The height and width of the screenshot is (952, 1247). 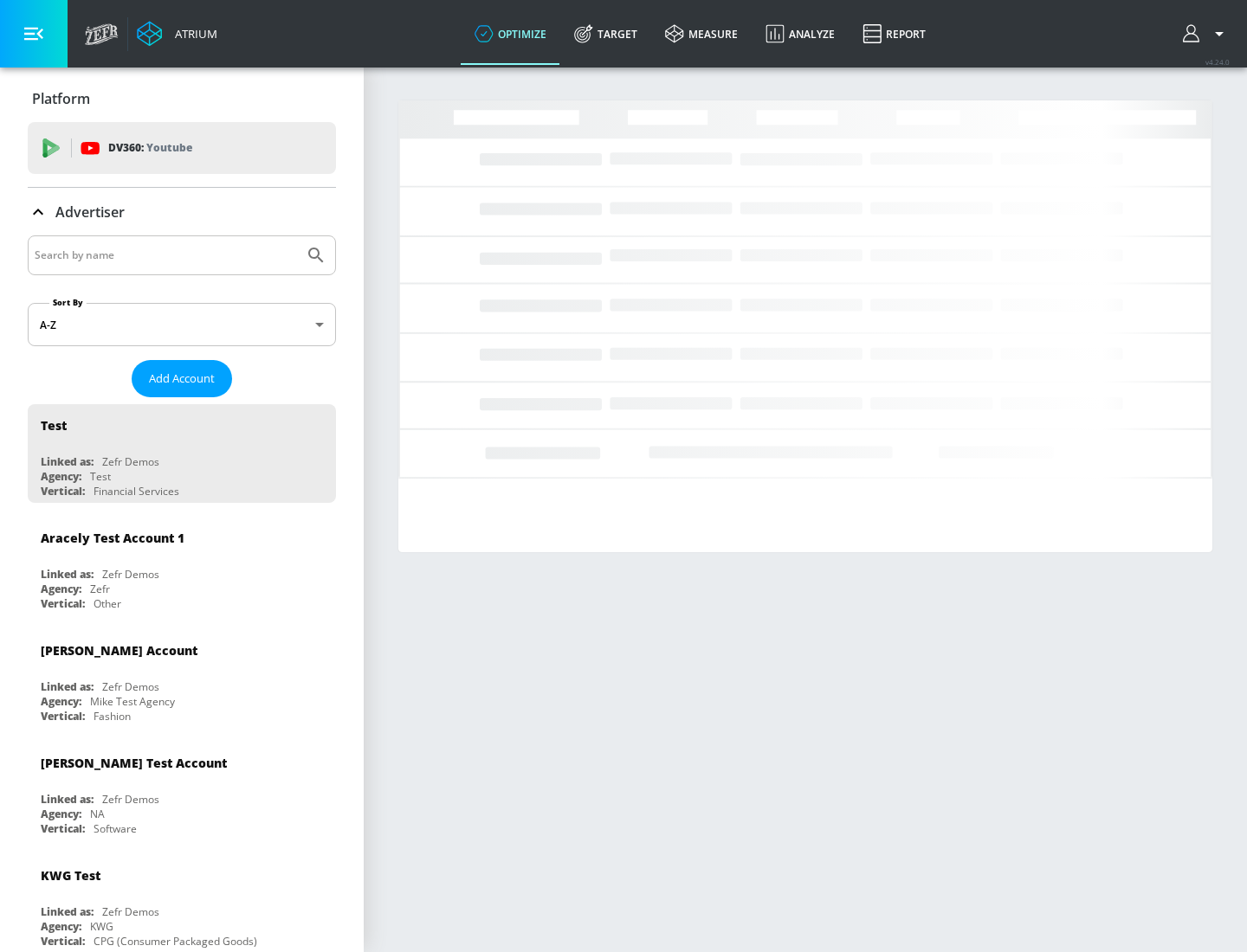 I want to click on a: Target, so click(x=605, y=34).